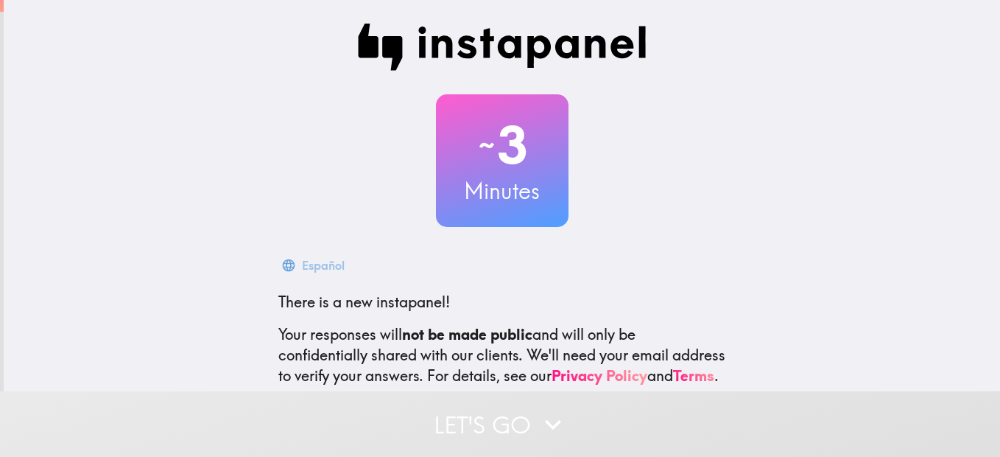 This screenshot has height=457, width=1000. What do you see at coordinates (502, 145) in the screenshot?
I see `h2: 3` at bounding box center [502, 145].